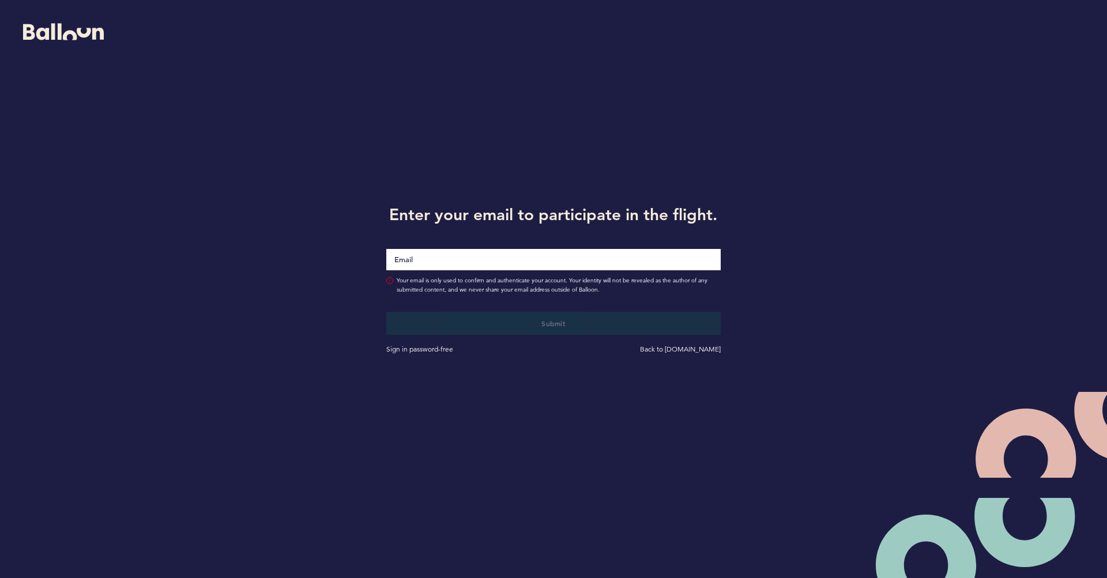  Describe the element at coordinates (553, 323) in the screenshot. I see `span: Submit` at that location.